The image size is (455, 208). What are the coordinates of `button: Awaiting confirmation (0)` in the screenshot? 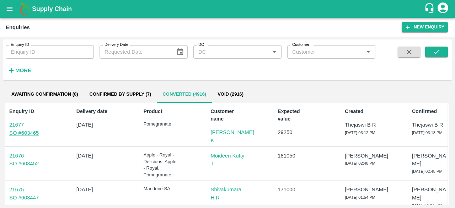 It's located at (45, 94).